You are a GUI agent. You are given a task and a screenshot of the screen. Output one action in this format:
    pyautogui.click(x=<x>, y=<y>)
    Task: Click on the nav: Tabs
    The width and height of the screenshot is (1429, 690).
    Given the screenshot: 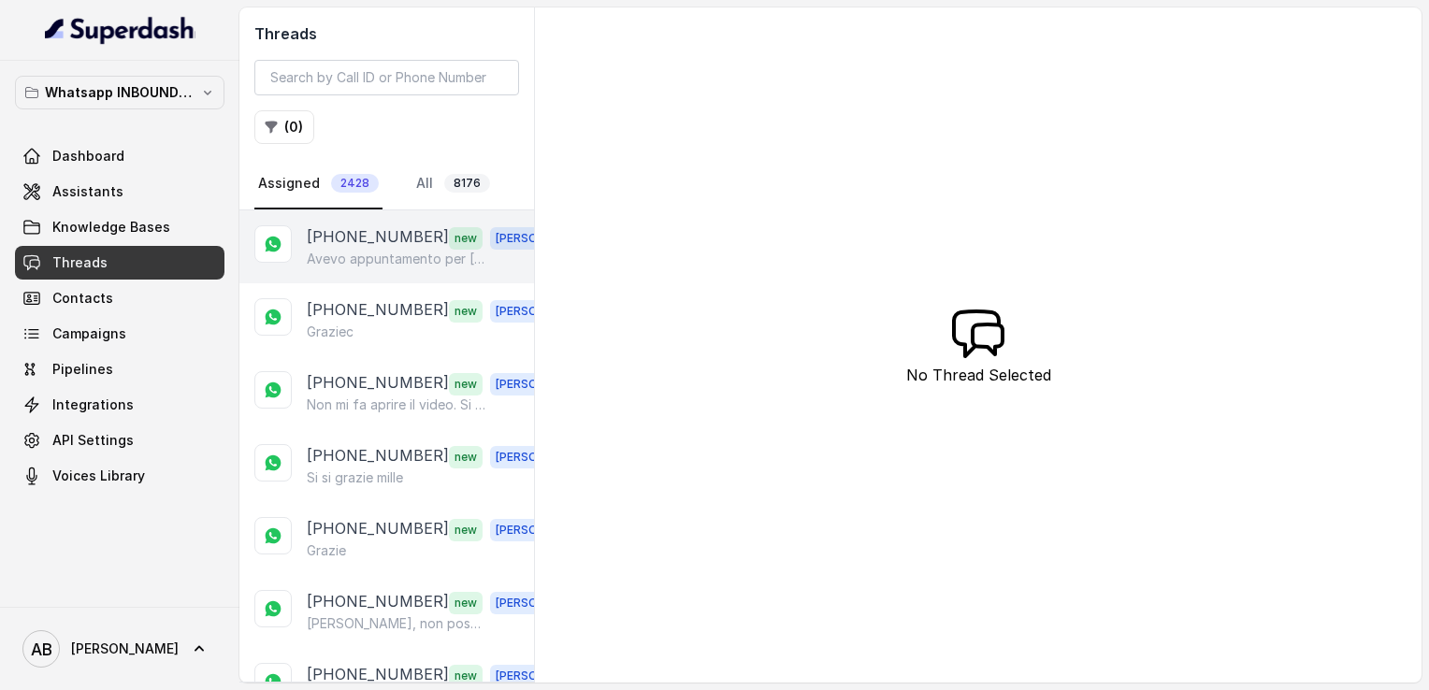 What is the action you would take?
    pyautogui.click(x=386, y=184)
    